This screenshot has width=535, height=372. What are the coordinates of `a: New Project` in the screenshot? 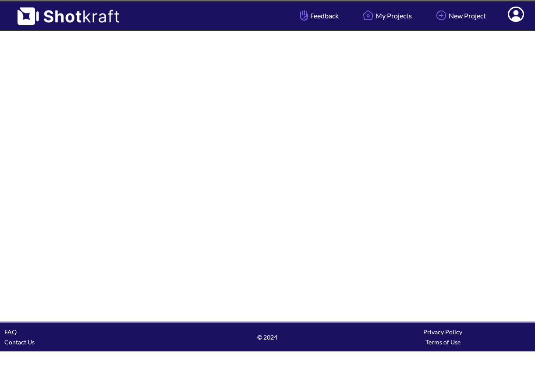 It's located at (459, 15).